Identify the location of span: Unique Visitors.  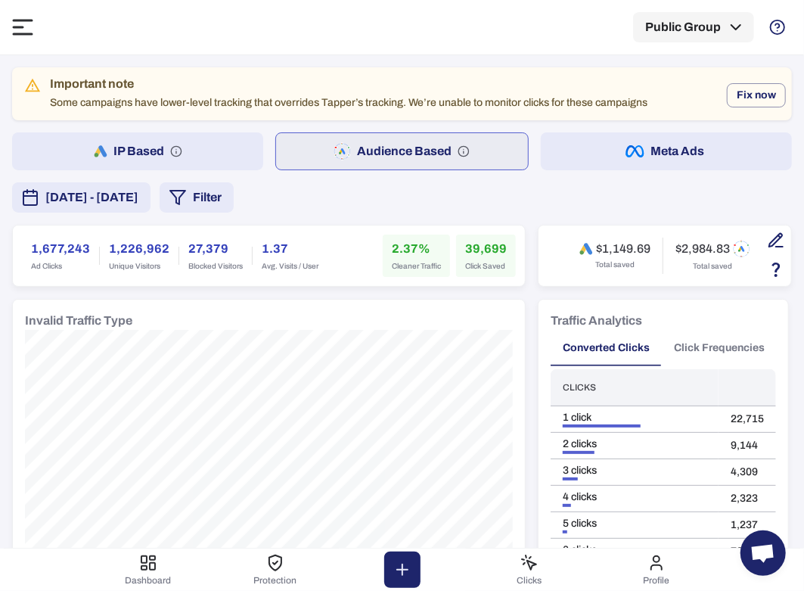
(139, 266).